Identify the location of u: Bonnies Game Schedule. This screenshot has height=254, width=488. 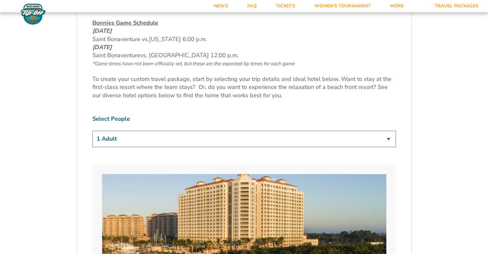
(125, 23).